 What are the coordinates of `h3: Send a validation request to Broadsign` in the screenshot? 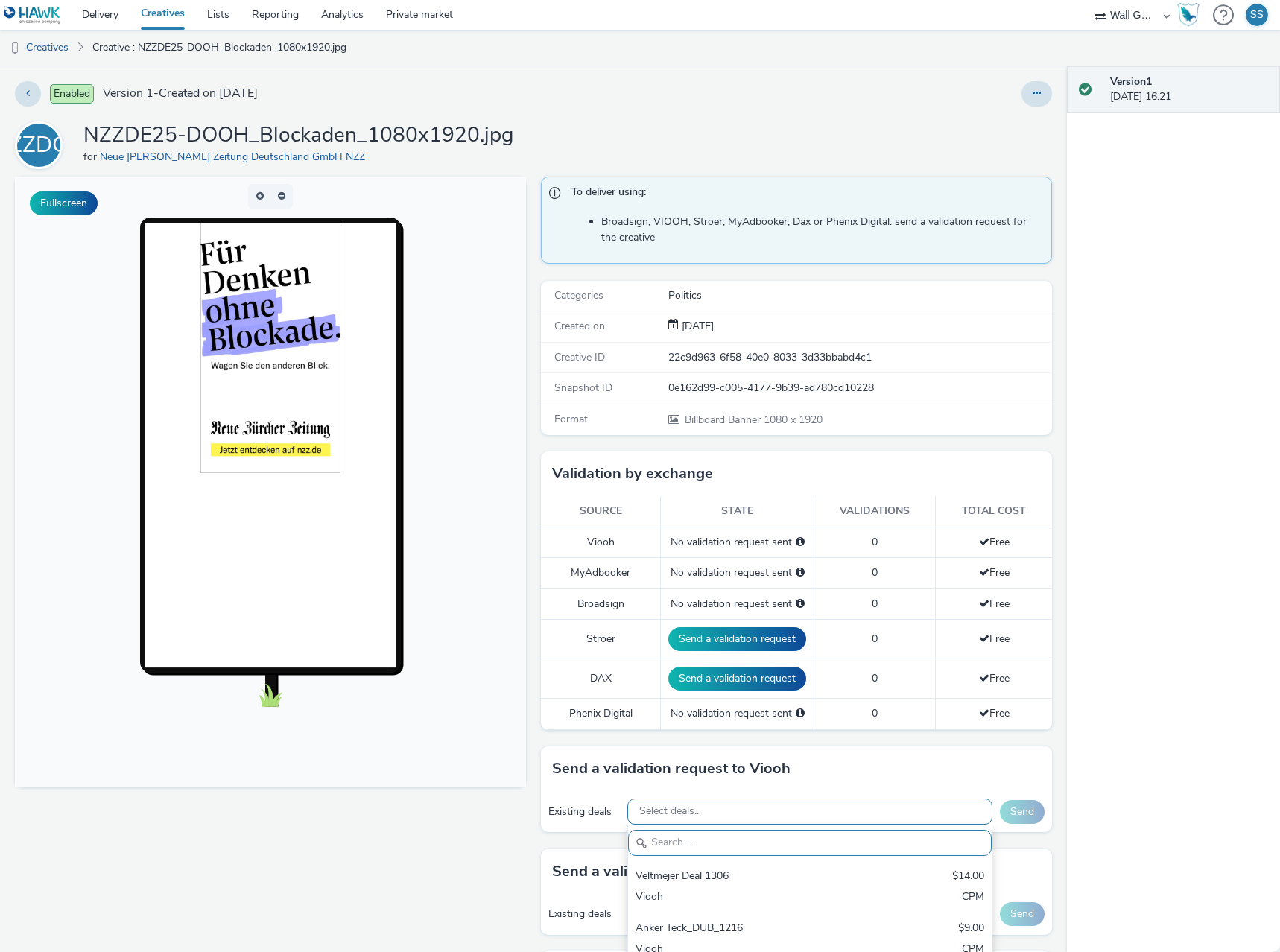 It's located at (687, 872).